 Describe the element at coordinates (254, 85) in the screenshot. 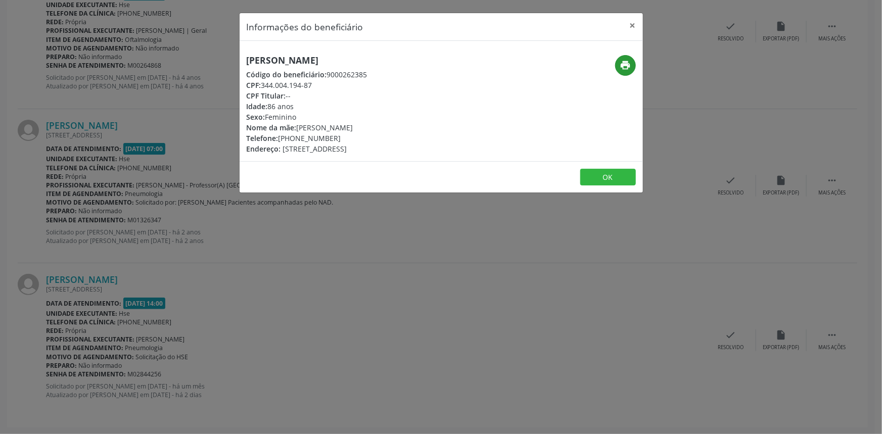

I see `span: CPF:` at that location.